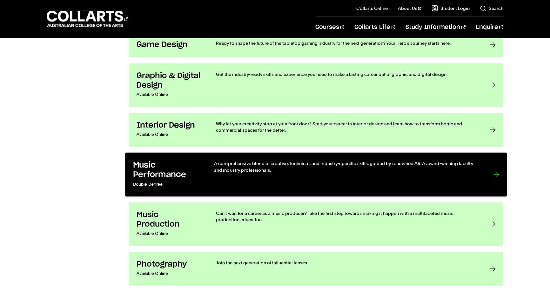 The width and height of the screenshot is (550, 291). What do you see at coordinates (316, 130) in the screenshot?
I see `a: Interior Design Available Online Why let your creativity stop at your front door? Start your care...` at bounding box center [316, 130].